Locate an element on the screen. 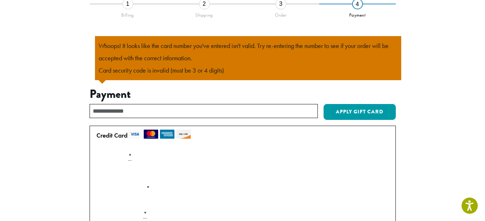  img: mastercard is located at coordinates (151, 134).